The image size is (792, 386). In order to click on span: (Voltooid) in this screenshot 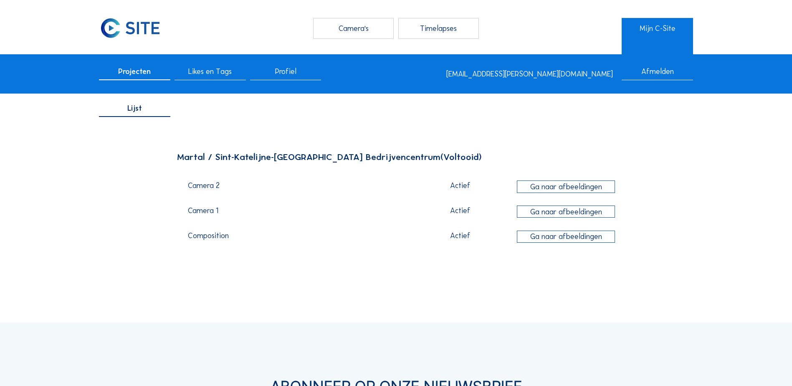, I will do `click(461, 157)`.